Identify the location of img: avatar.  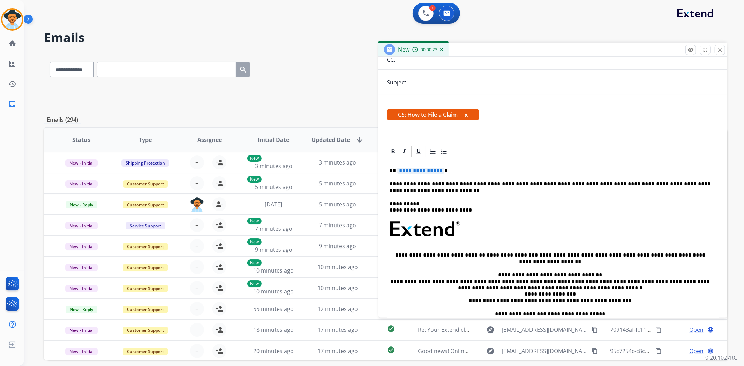
(12, 20).